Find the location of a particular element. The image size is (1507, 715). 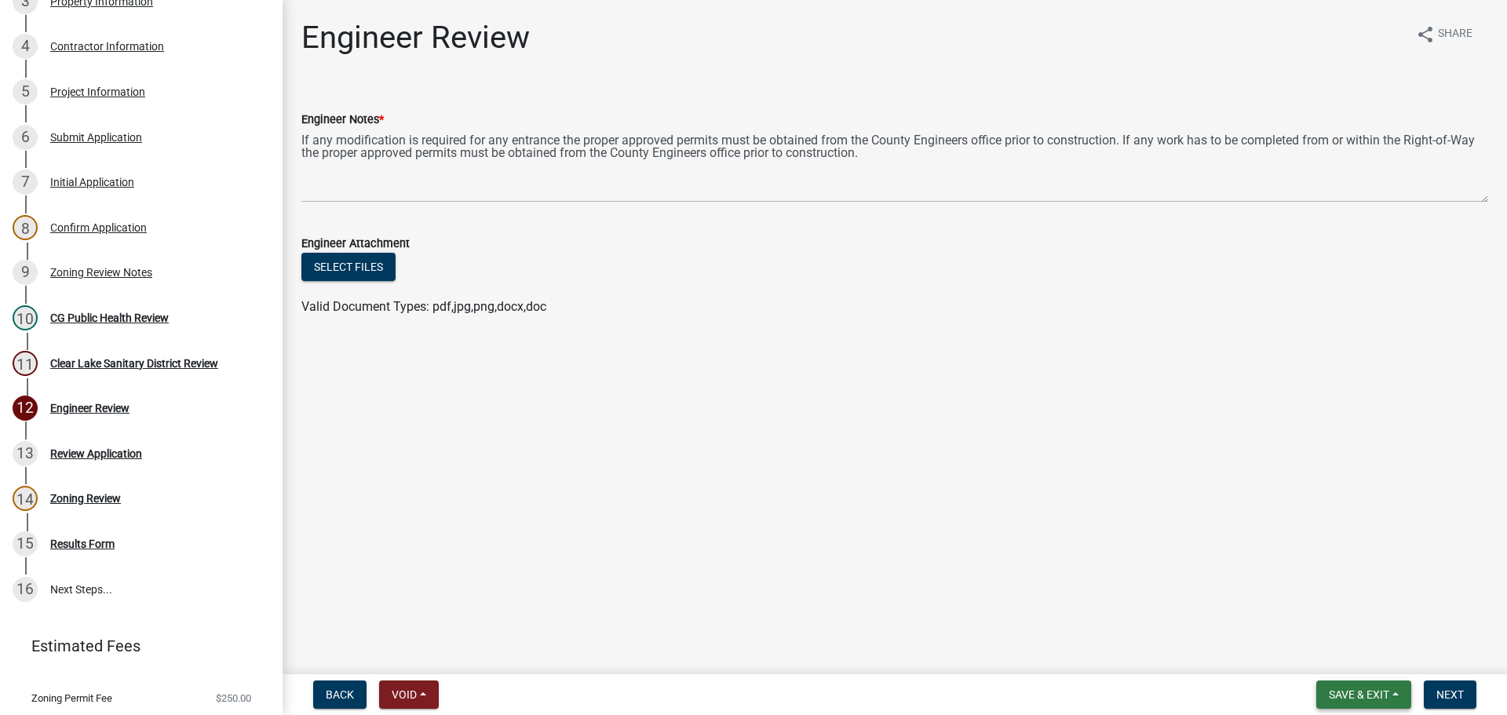

div: 12 is located at coordinates (25, 408).